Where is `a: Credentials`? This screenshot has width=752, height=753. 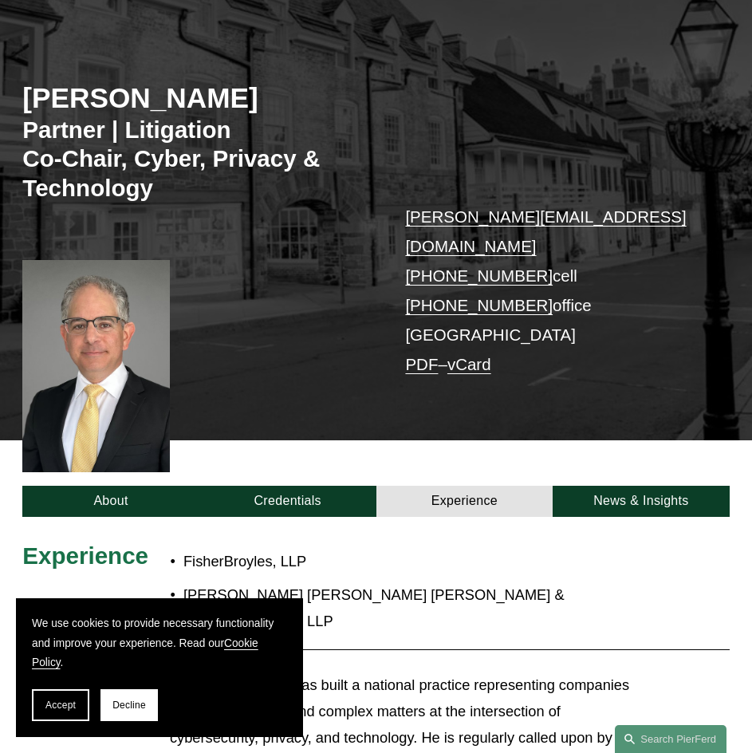
a: Credentials is located at coordinates (288, 501).